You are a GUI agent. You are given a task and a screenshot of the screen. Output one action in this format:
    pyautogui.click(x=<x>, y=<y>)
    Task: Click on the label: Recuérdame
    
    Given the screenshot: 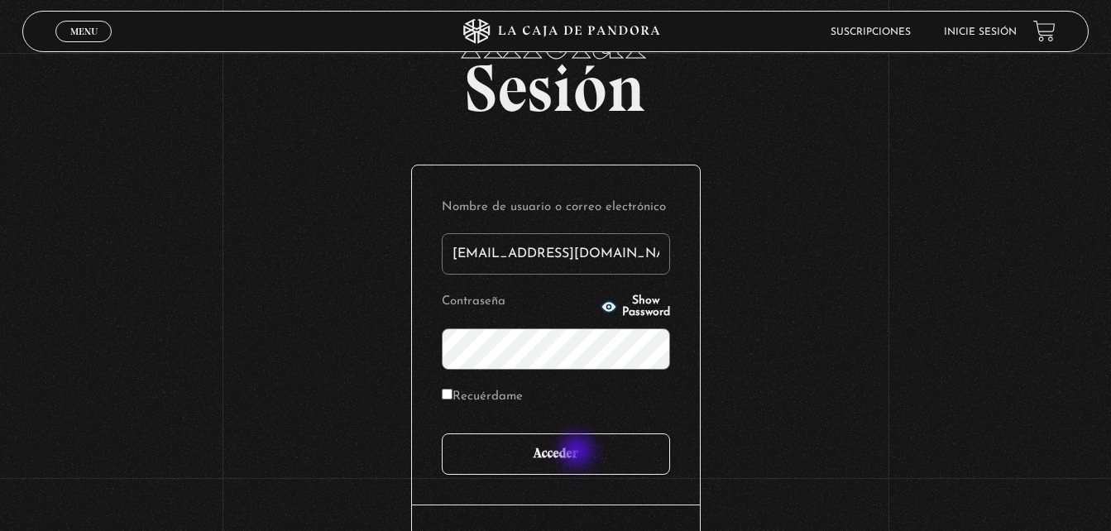 What is the action you would take?
    pyautogui.click(x=482, y=397)
    